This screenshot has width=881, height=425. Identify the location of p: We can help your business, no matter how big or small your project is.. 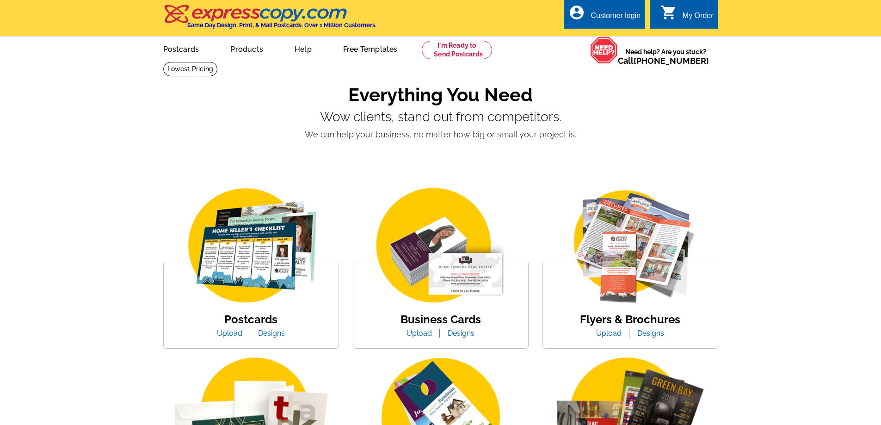
(441, 134).